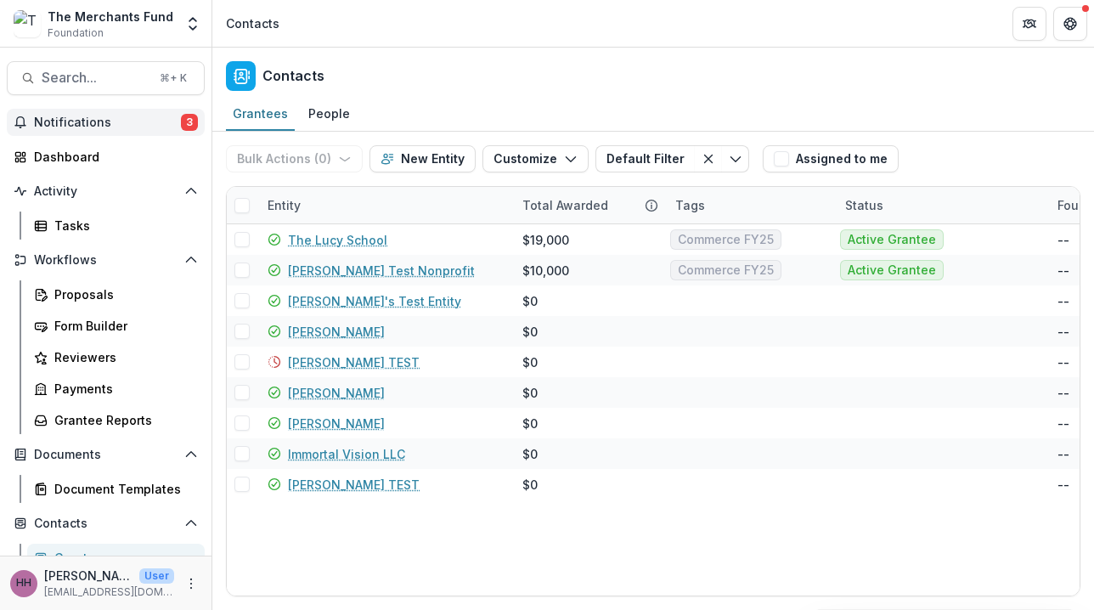  I want to click on div: $10,000, so click(545, 270).